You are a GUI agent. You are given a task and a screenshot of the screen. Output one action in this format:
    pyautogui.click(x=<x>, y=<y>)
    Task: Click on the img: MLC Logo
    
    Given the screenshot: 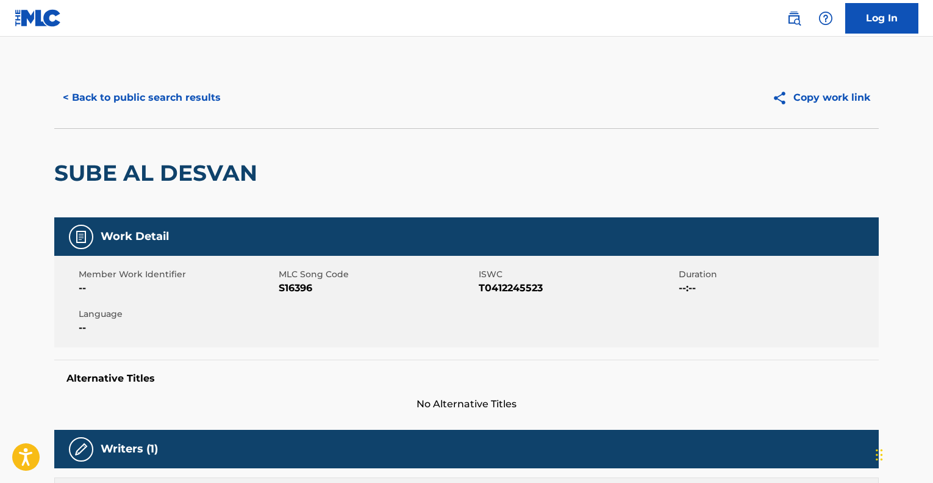 What is the action you would take?
    pyautogui.click(x=38, y=18)
    